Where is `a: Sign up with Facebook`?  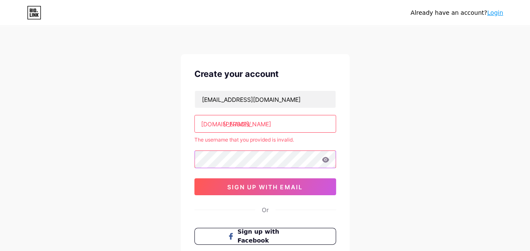 a: Sign up with Facebook is located at coordinates (265, 236).